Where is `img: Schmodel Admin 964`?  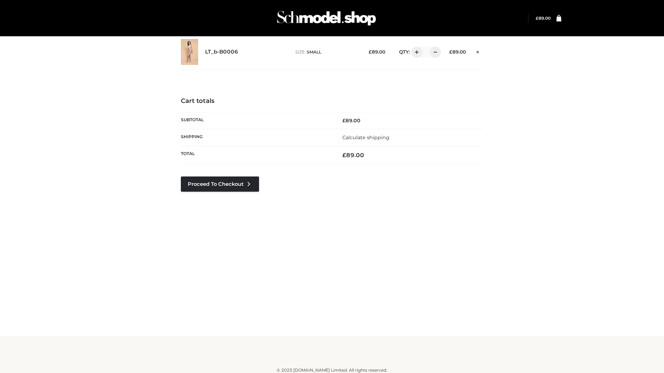 img: Schmodel Admin 964 is located at coordinates (326, 18).